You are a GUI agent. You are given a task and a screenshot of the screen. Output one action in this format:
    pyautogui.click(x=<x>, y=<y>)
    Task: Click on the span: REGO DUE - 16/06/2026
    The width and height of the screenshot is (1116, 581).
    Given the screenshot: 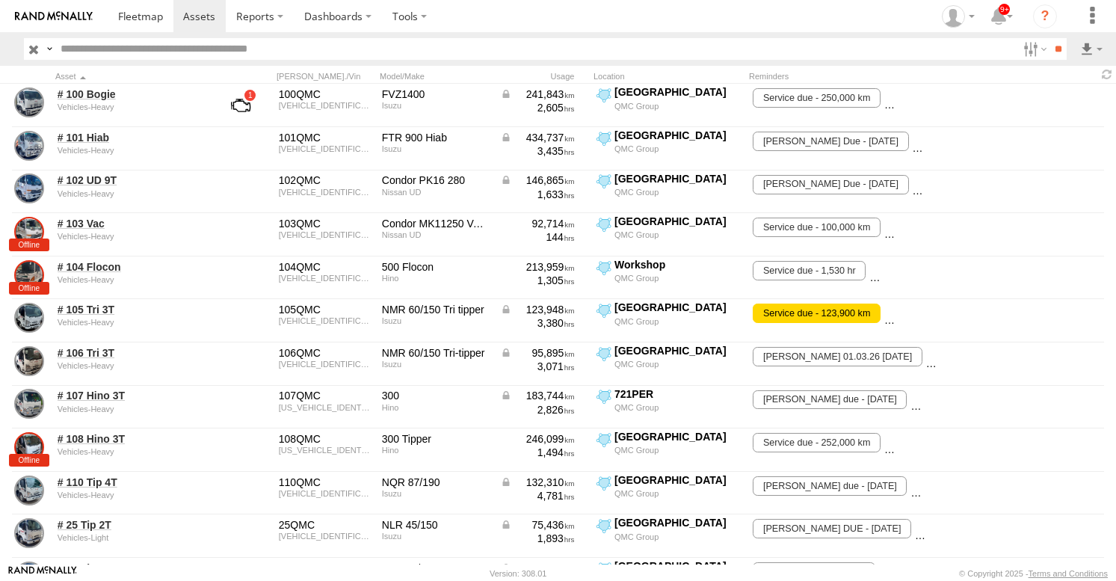 What is the action you would take?
    pyautogui.click(x=964, y=227)
    